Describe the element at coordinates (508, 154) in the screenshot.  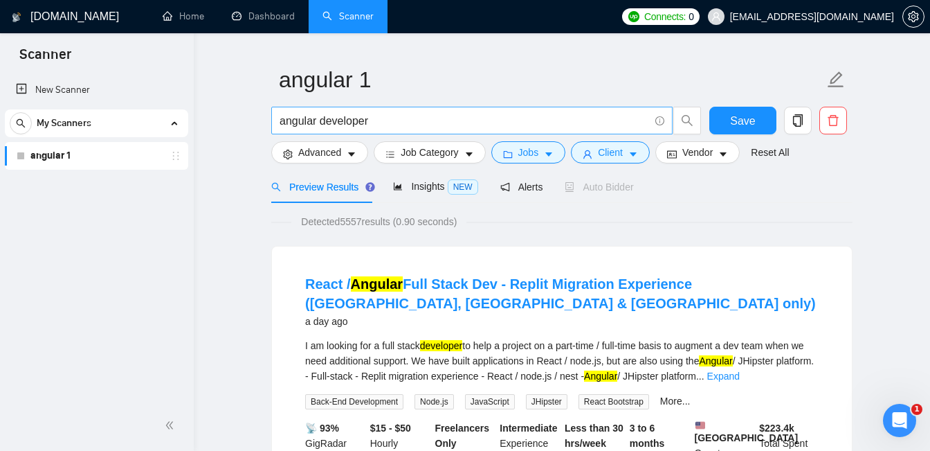
I see `span: folder` at that location.